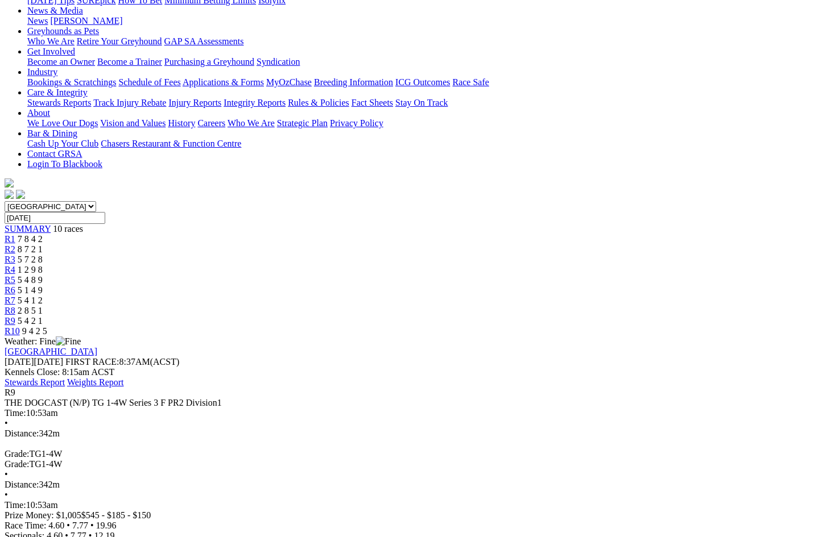 This screenshot has height=537, width=831. I want to click on a: Bar & Dining, so click(52, 133).